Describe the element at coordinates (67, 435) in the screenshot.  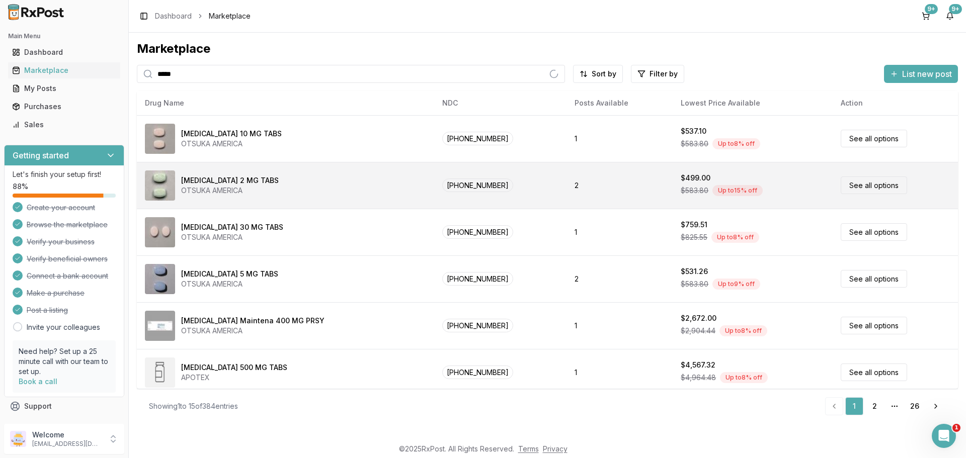
I see `p: Welcome` at that location.